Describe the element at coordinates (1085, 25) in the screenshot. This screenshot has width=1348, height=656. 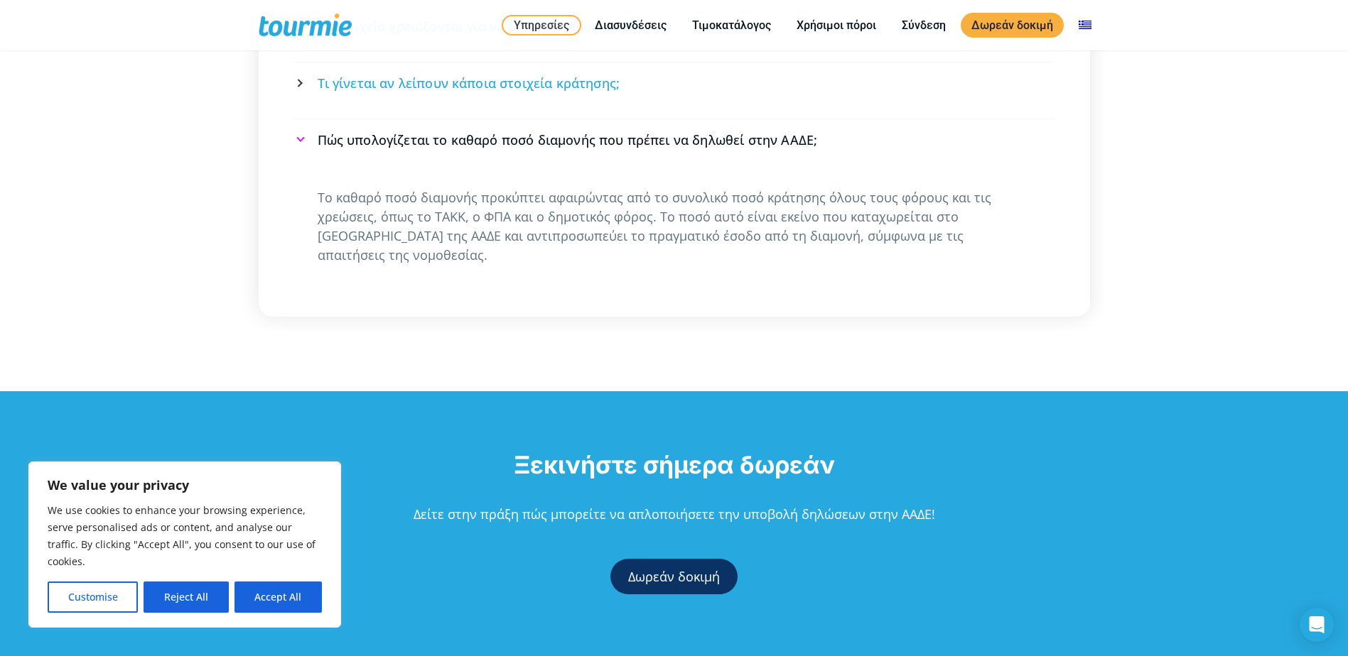
I see `a: Αλλαγή σε` at that location.